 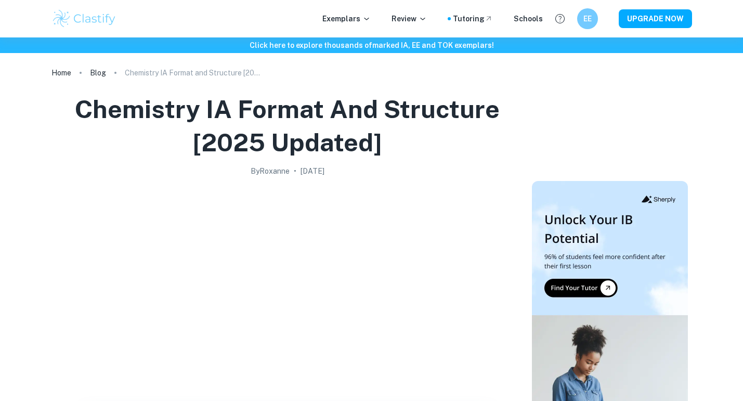 What do you see at coordinates (270, 171) in the screenshot?
I see `h2: By Roxanne` at bounding box center [270, 171].